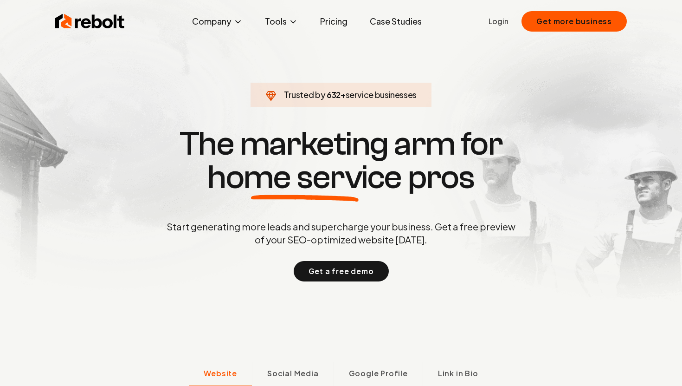 The image size is (682, 386). I want to click on span: 632, so click(334, 95).